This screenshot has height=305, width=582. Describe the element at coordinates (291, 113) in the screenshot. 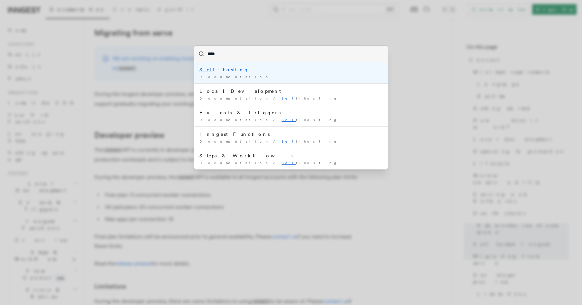

I see `div: Events & Triggers` at that location.